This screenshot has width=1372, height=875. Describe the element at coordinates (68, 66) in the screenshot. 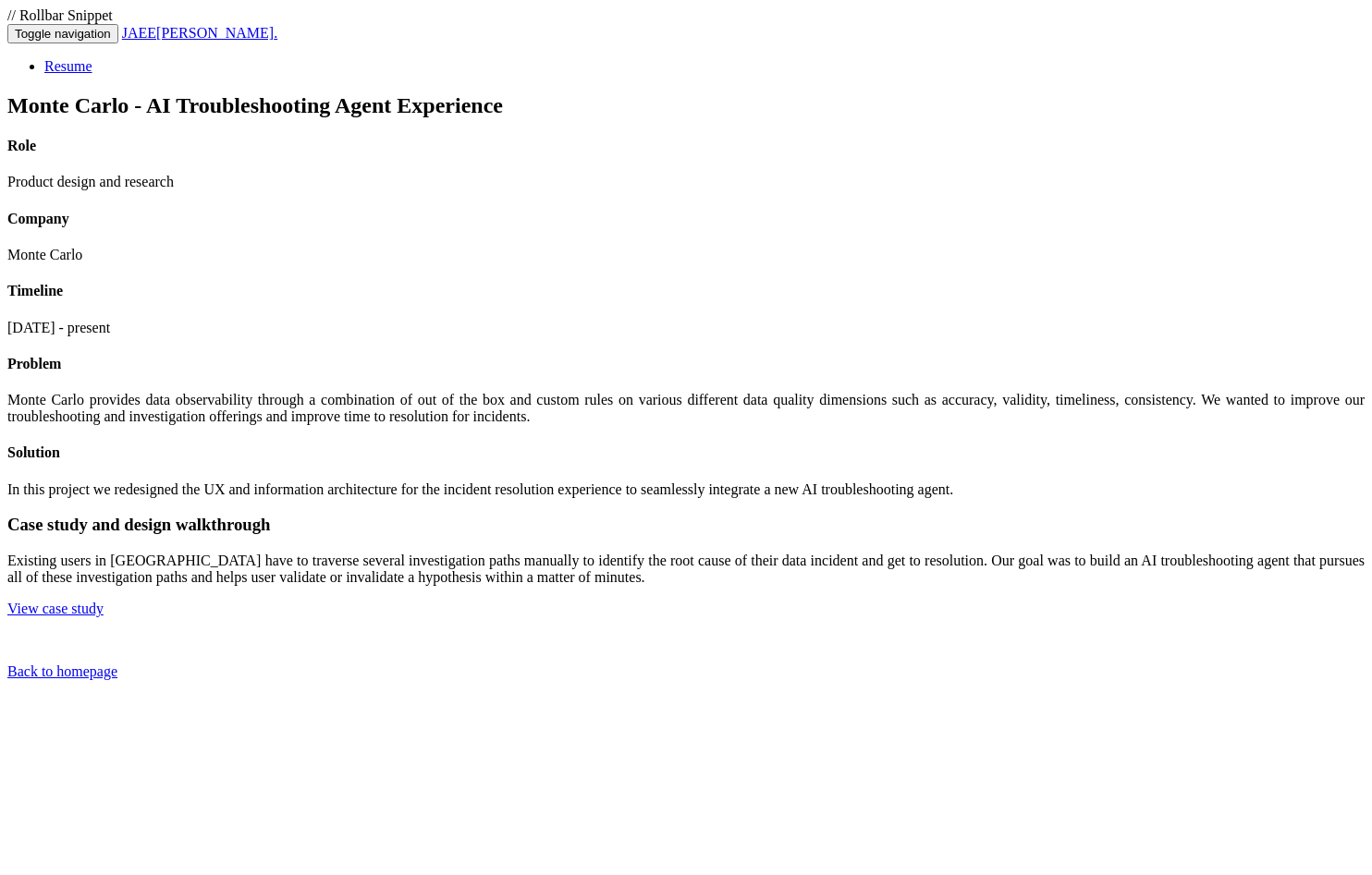

I see `a: Resume` at that location.